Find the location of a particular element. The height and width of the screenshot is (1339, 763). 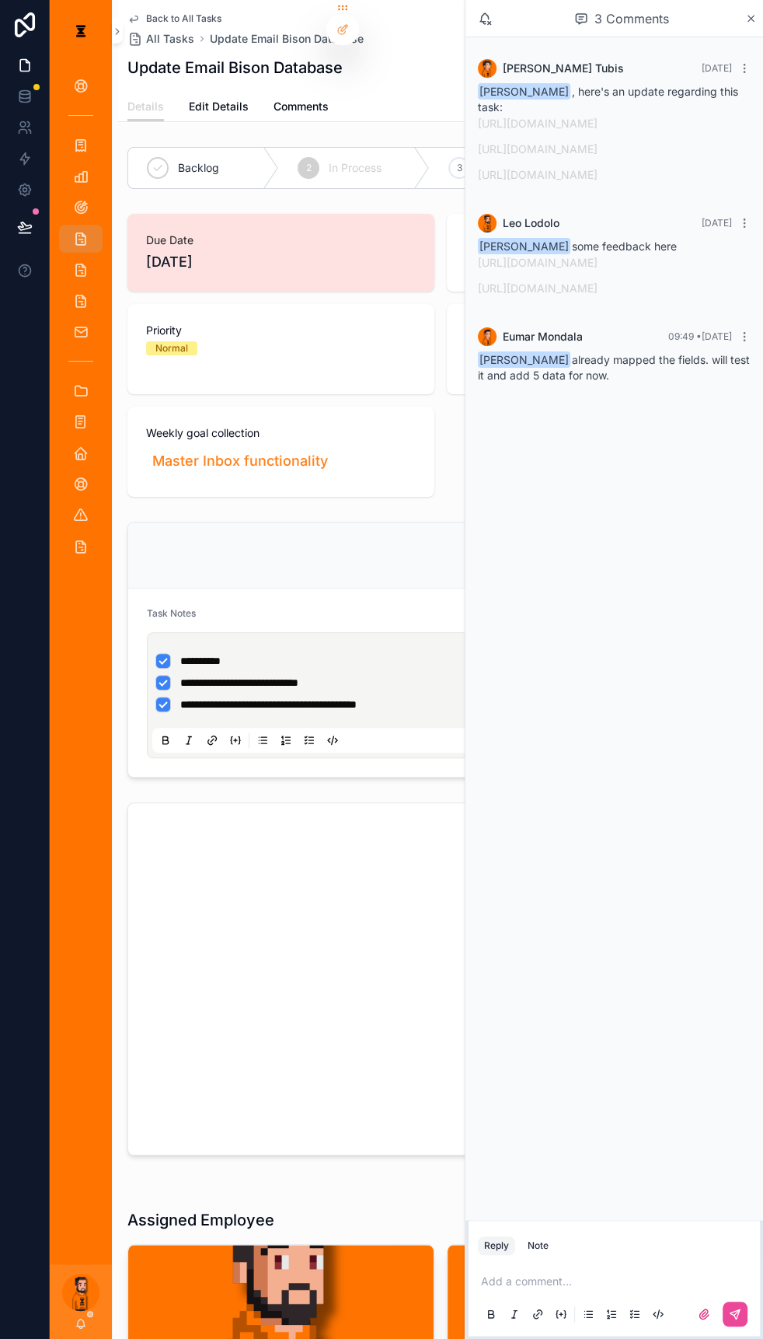

span: All Tasks is located at coordinates (170, 39).